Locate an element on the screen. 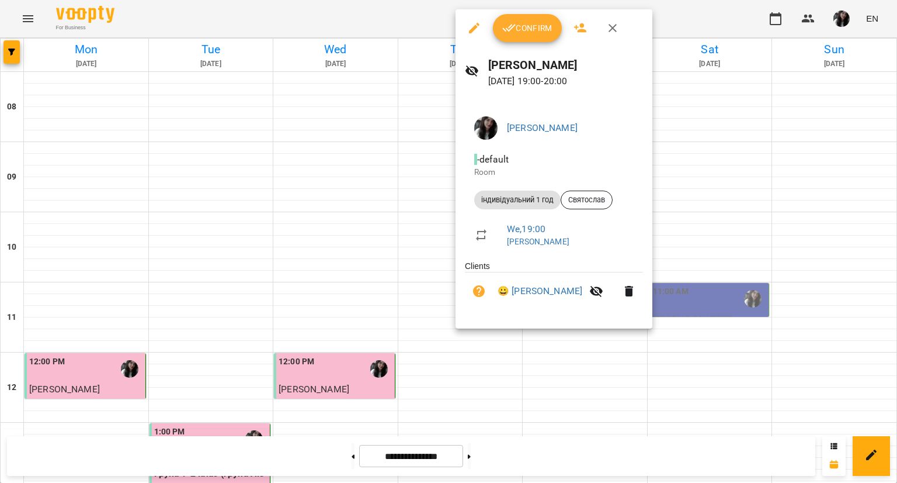  ul: Clients is located at coordinates (554, 287).